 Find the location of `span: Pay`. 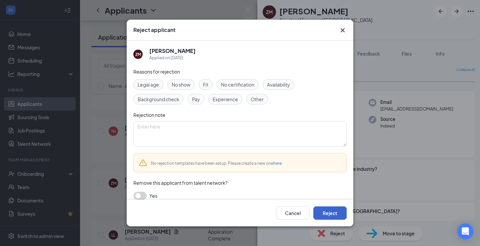

span: Pay is located at coordinates (196, 99).